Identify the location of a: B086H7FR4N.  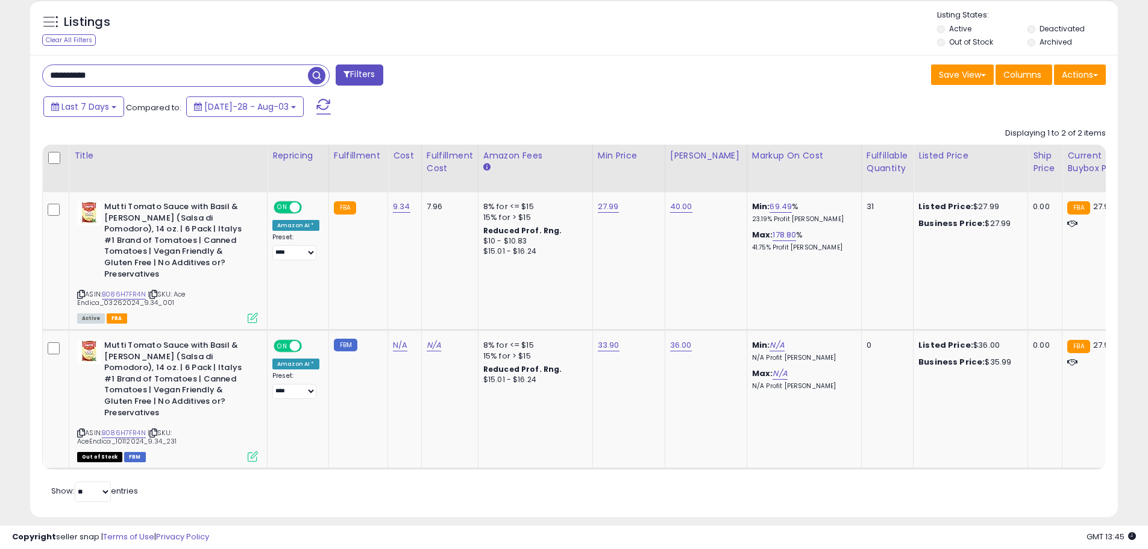
(124, 294).